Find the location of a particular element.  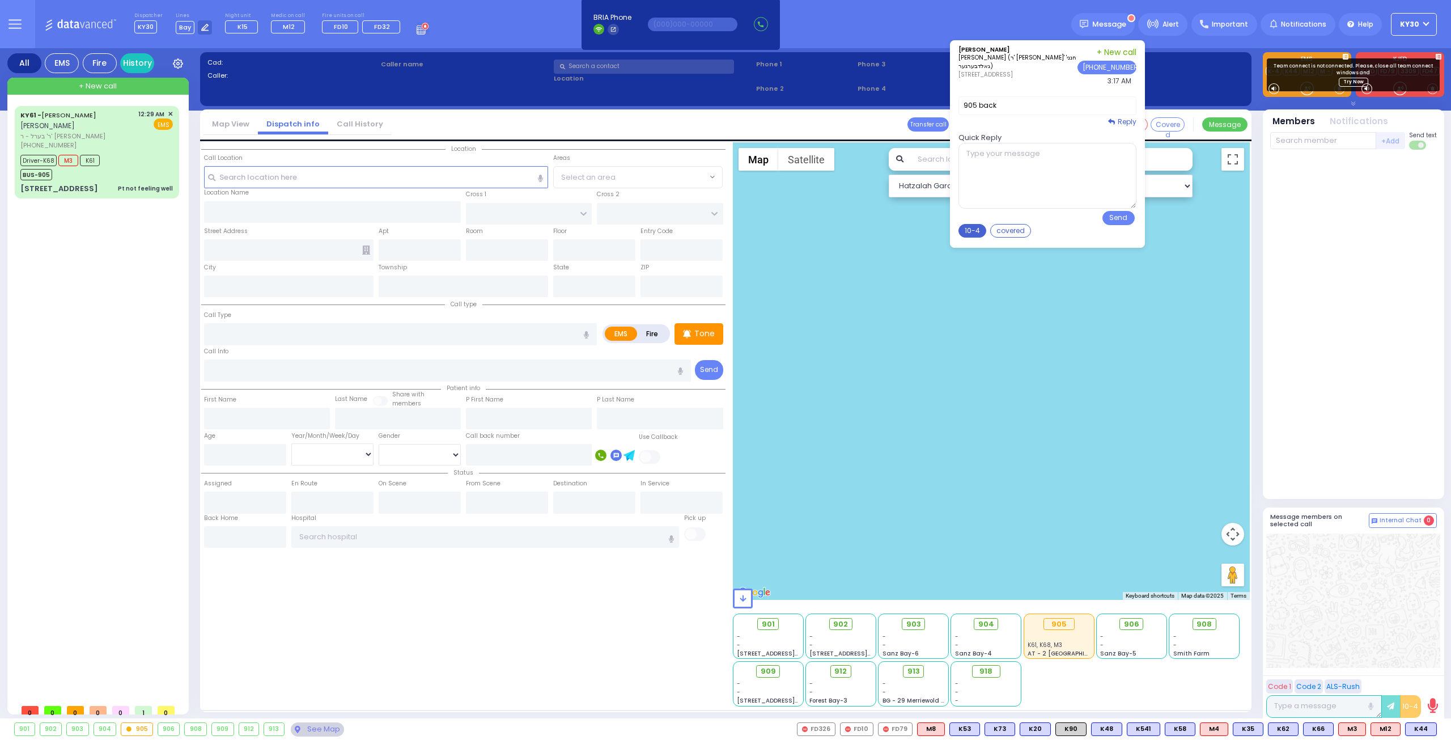

label: Call back number is located at coordinates (493, 436).